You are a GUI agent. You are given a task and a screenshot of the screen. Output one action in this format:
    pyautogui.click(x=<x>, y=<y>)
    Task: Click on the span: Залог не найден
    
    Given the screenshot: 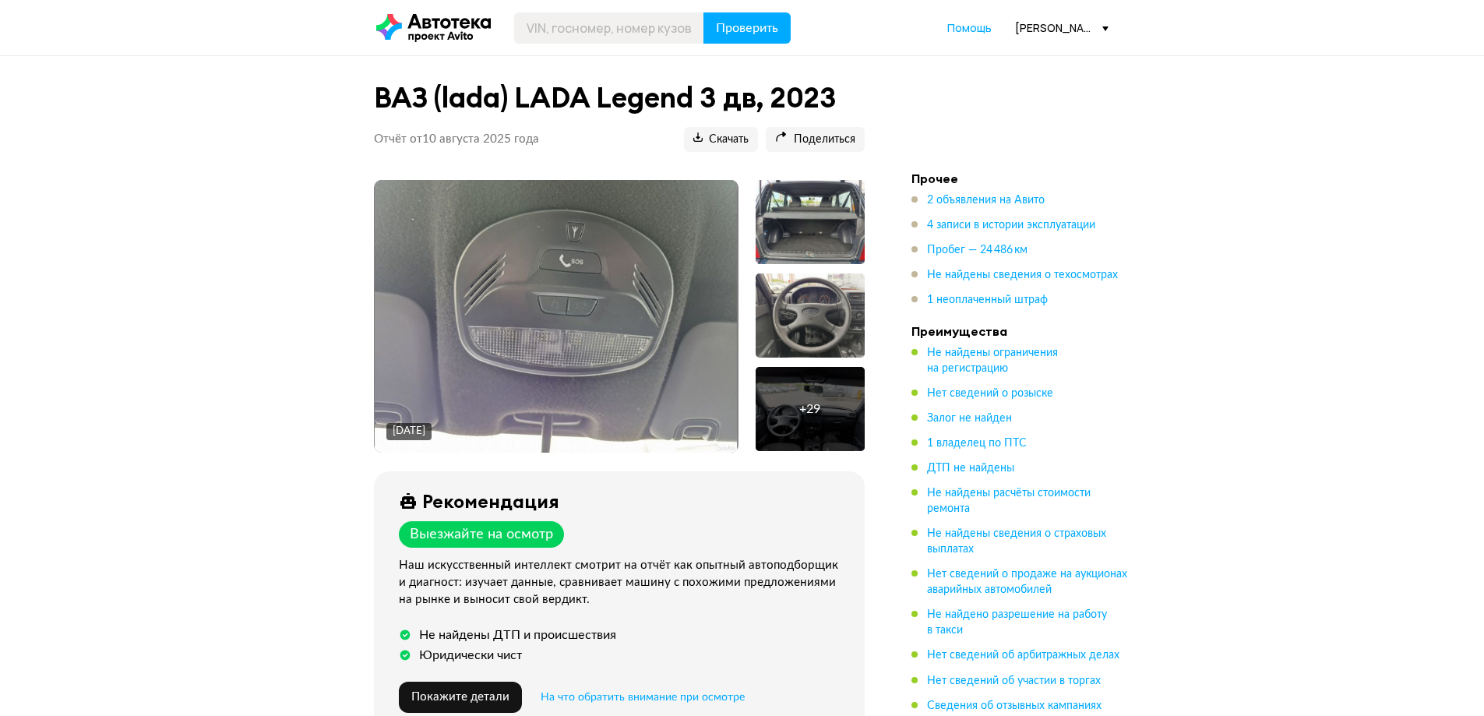 What is the action you would take?
    pyautogui.click(x=969, y=418)
    